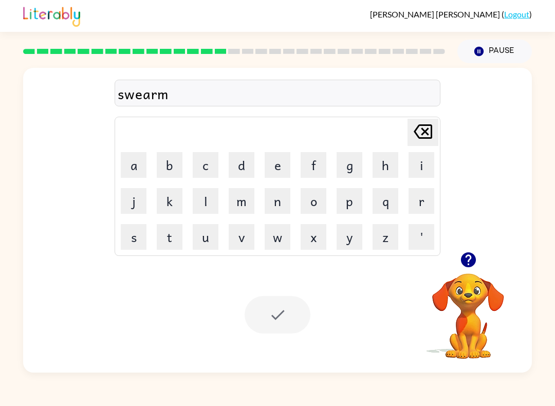 This screenshot has height=406, width=555. Describe the element at coordinates (241, 165) in the screenshot. I see `button: d` at that location.